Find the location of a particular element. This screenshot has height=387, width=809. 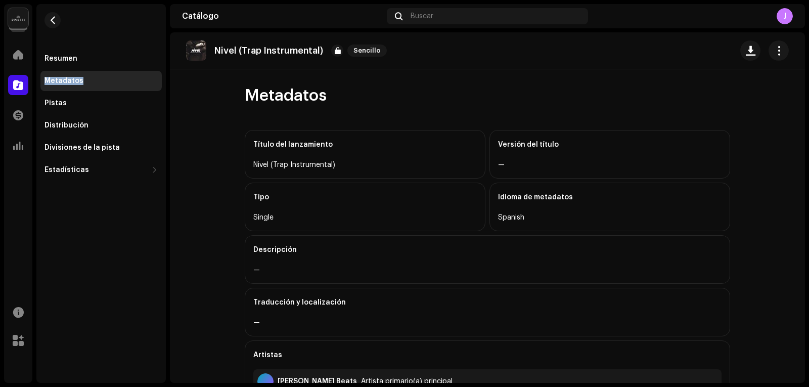

div: Divisiones de la pista is located at coordinates (82, 148).